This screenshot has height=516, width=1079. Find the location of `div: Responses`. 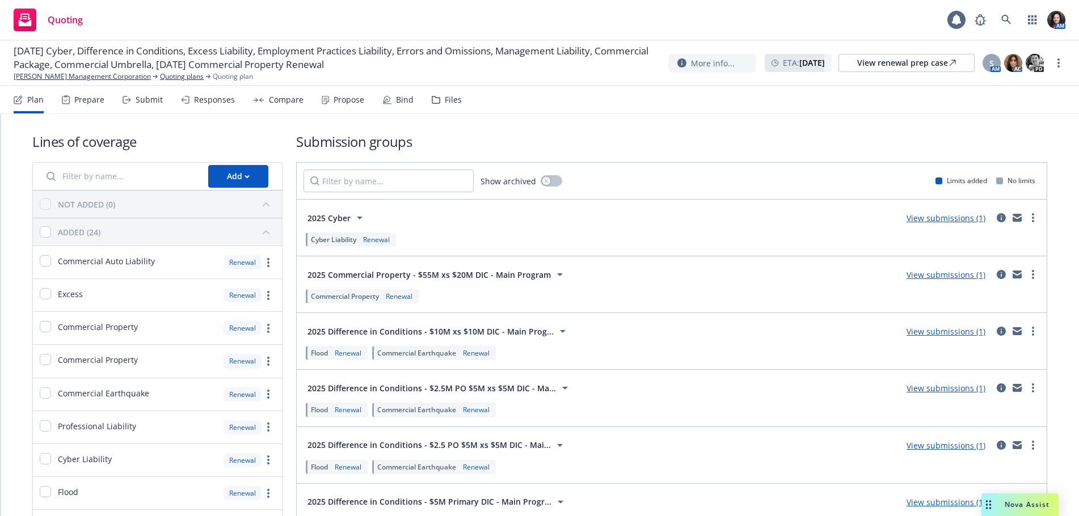

div: Responses is located at coordinates (214, 100).